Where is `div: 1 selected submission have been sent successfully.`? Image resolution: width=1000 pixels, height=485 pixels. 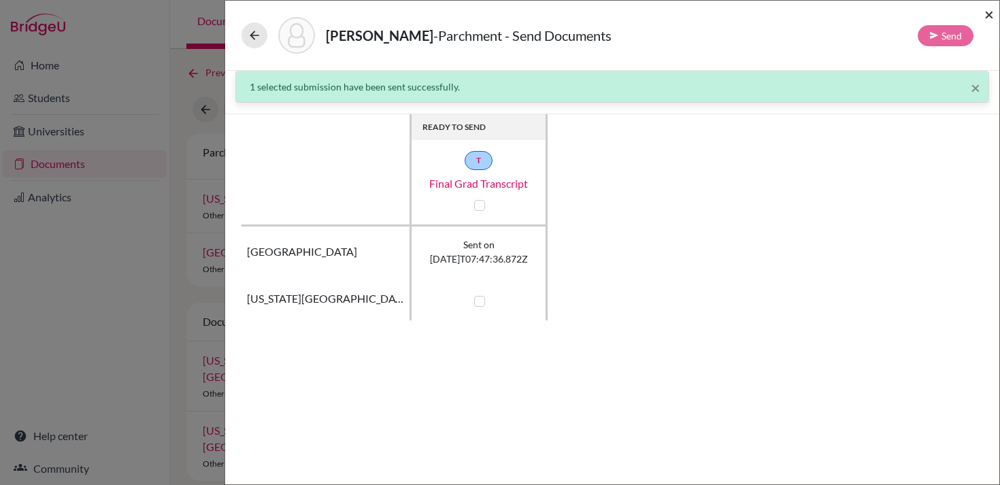
div: 1 selected submission have been sent successfully. is located at coordinates (612, 86).